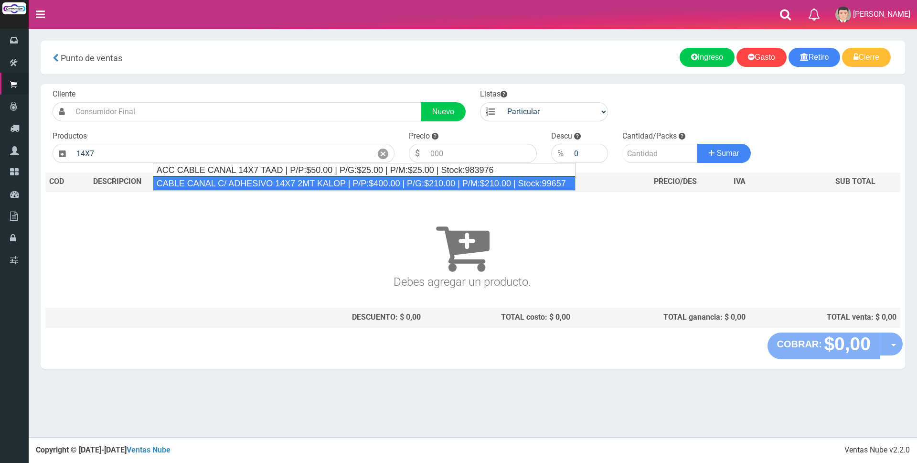  Describe the element at coordinates (144, 182) in the screenshot. I see `th: DES` at that location.